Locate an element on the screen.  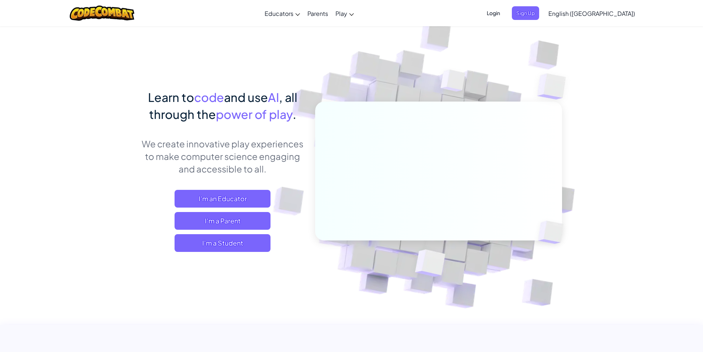
span: Learn to is located at coordinates (171, 97).